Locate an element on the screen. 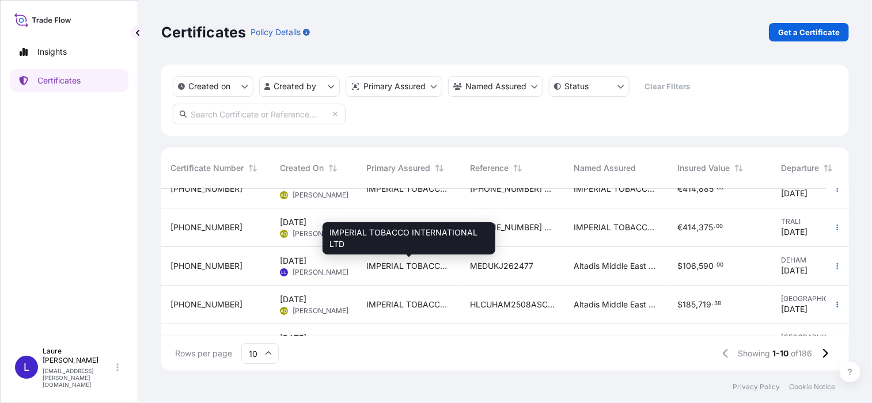 Image resolution: width=872 pixels, height=403 pixels. button: cargoOwner Filter options is located at coordinates (496, 86).